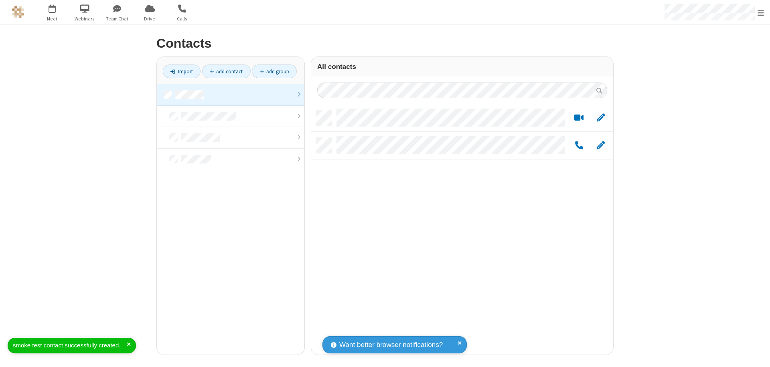 This screenshot has height=367, width=770. What do you see at coordinates (578, 146) in the screenshot?
I see `button: Call by phone` at bounding box center [578, 146].